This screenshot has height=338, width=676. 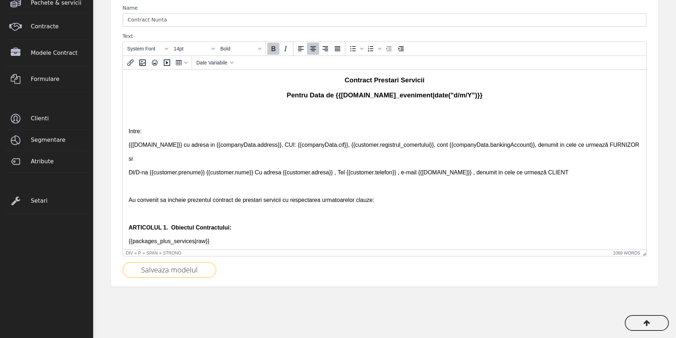 What do you see at coordinates (130, 8) in the screenshot?
I see `label: Name` at bounding box center [130, 8].